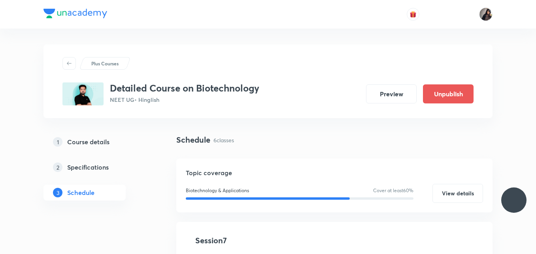  I want to click on p: 6 classes, so click(224, 140).